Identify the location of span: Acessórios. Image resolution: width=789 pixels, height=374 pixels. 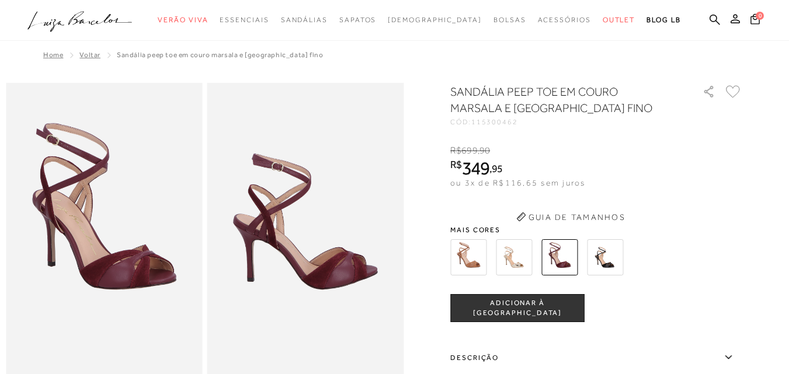
(564, 20).